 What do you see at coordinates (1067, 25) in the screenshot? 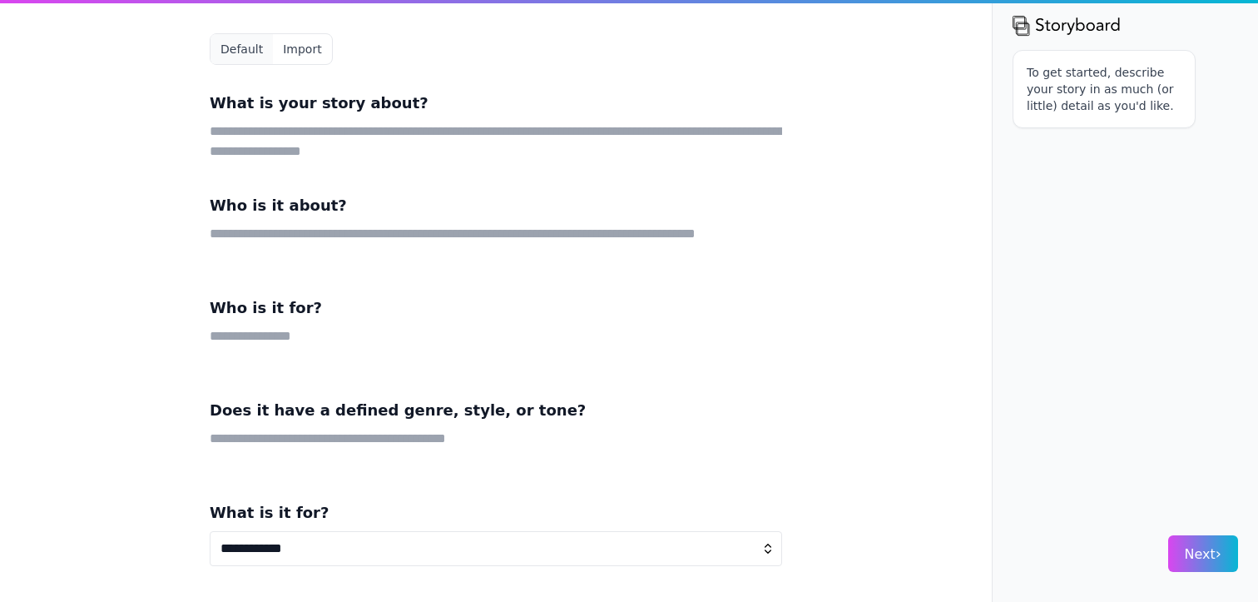
I see `img: storyboard` at bounding box center [1067, 25].